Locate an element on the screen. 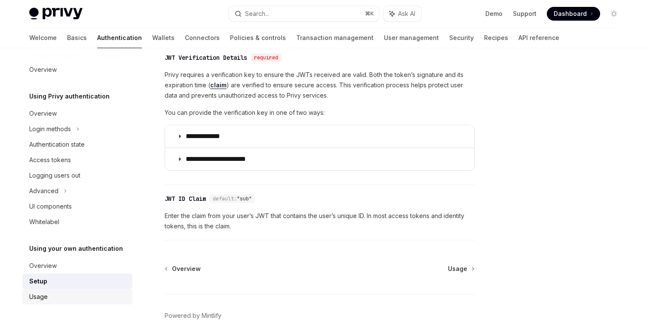 The image size is (650, 320). a: Support is located at coordinates (524, 14).